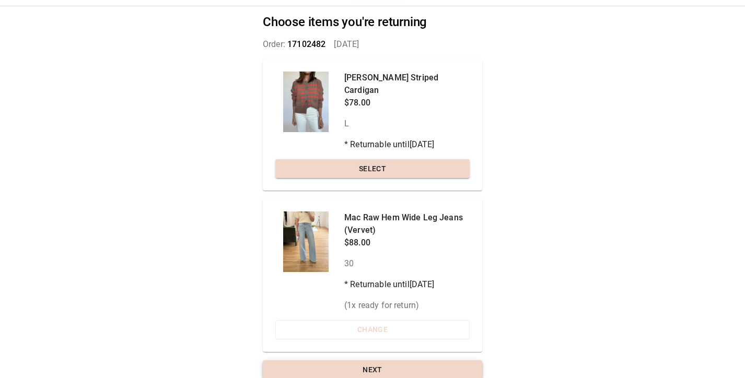  Describe the element at coordinates (407, 243) in the screenshot. I see `p: $88.00` at that location.